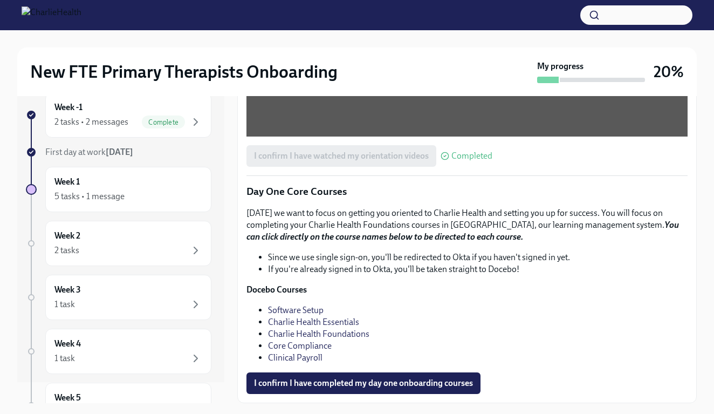  Describe the element at coordinates (319, 333) in the screenshot. I see `a: Charlie Health Foundations` at that location.